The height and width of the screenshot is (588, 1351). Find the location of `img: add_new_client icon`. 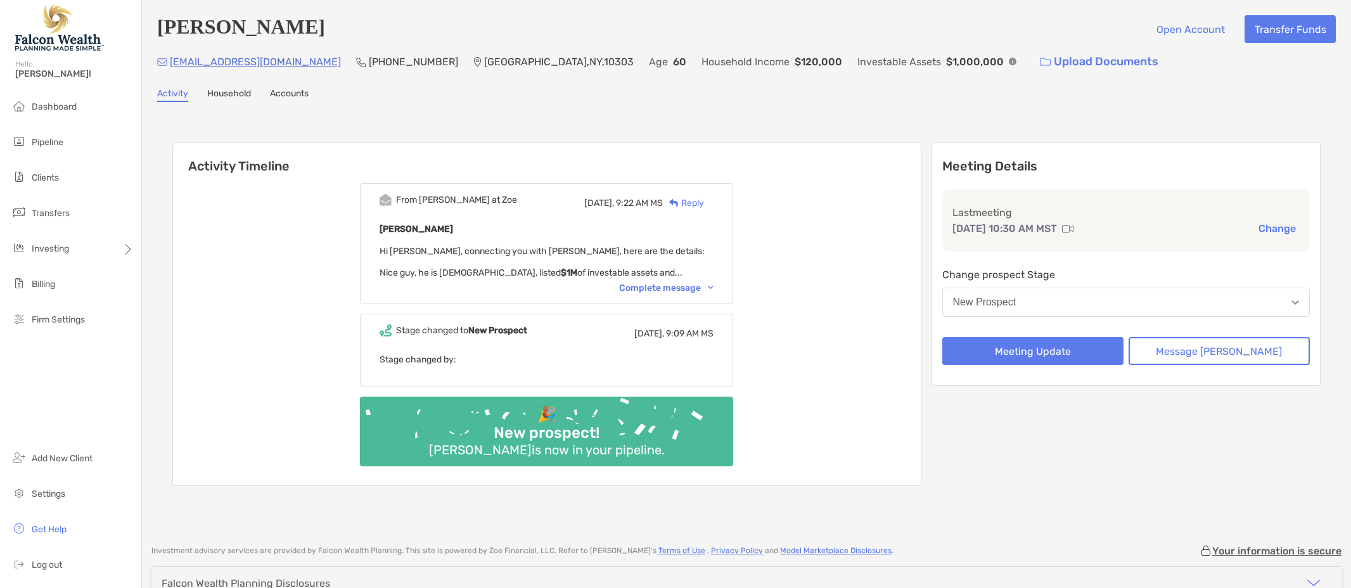

img: add_new_client icon is located at coordinates (19, 457).